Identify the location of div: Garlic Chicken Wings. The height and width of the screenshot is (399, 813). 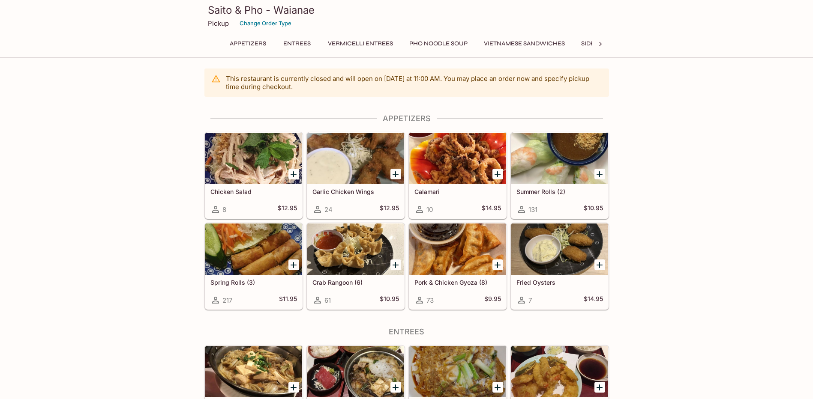
(356, 159).